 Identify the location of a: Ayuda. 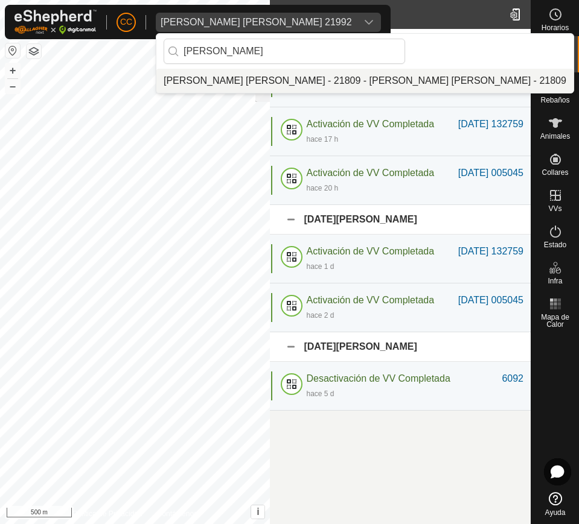
(555, 505).